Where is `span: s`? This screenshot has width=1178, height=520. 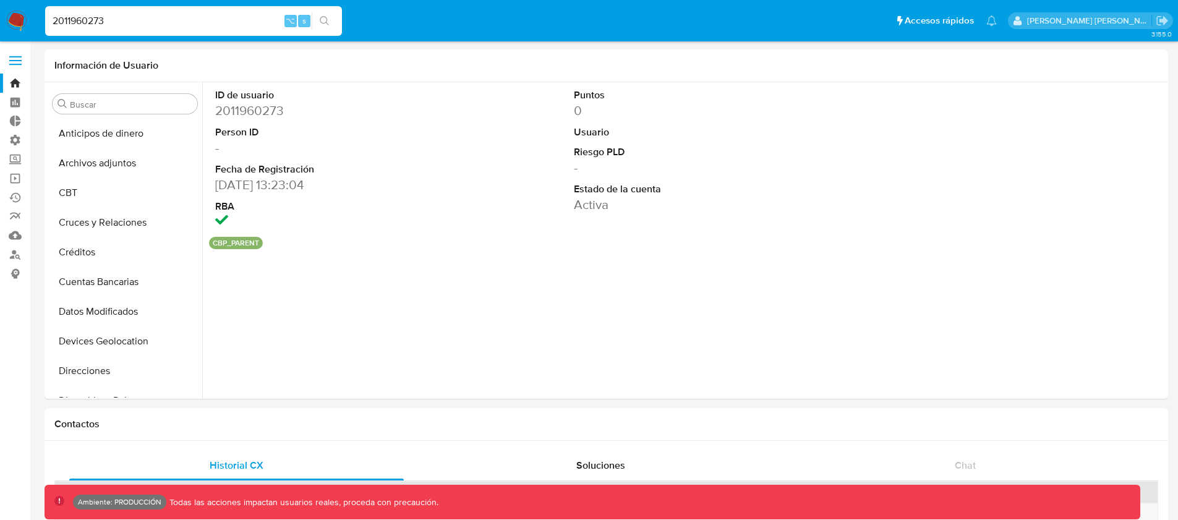 span: s is located at coordinates (304, 20).